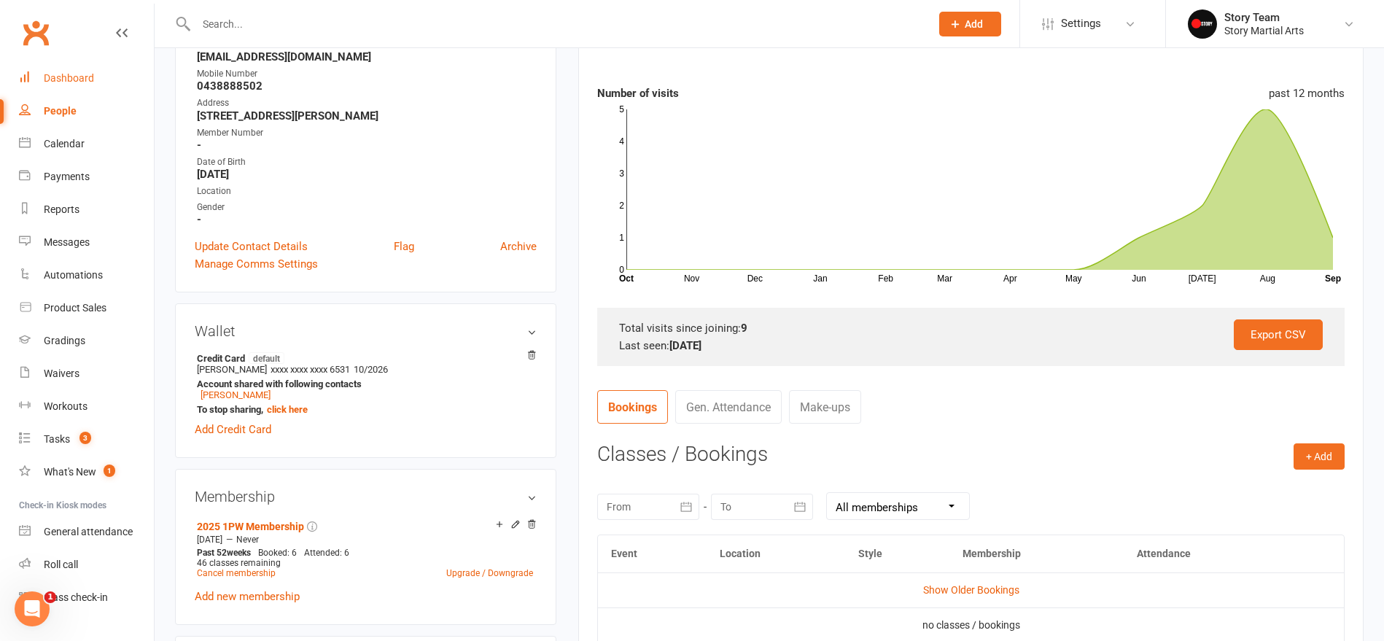 This screenshot has height=641, width=1384. I want to click on div: Class check-in, so click(76, 597).